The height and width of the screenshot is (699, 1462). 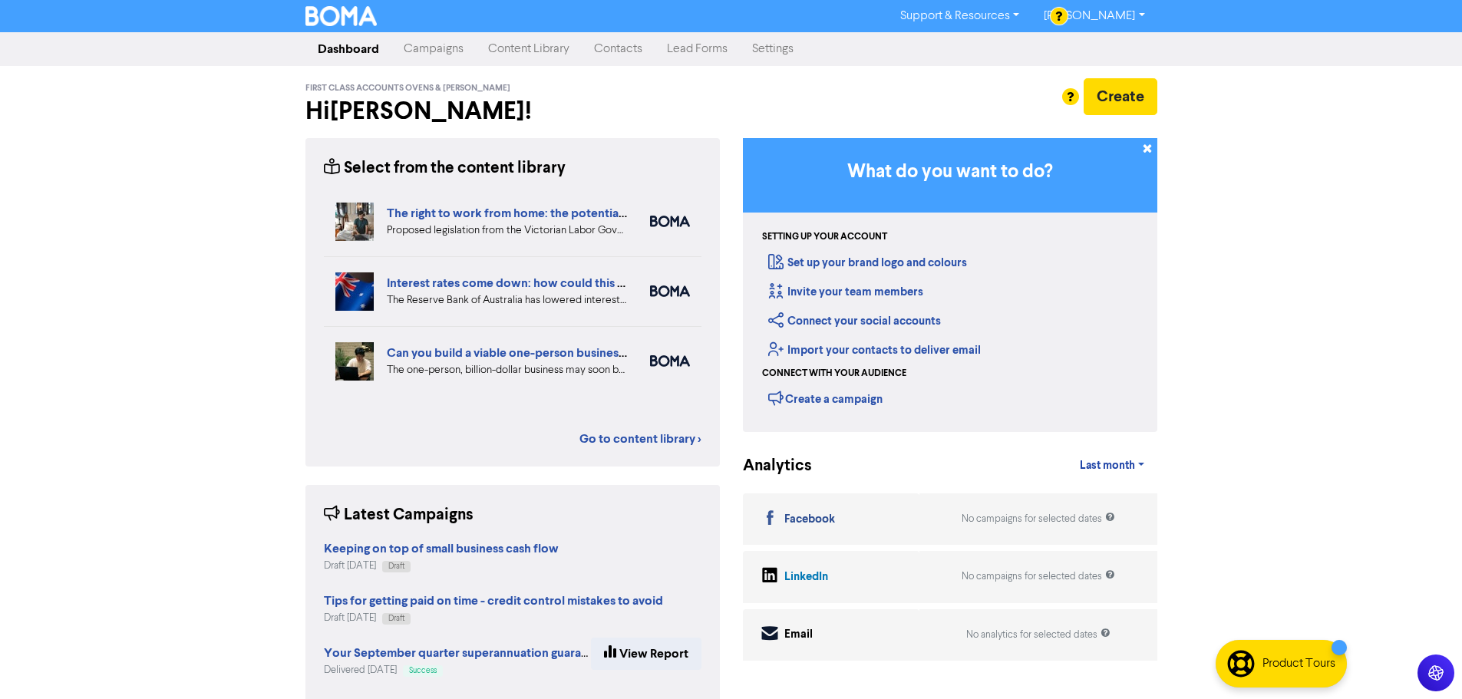 I want to click on a: Invite your team members, so click(x=846, y=292).